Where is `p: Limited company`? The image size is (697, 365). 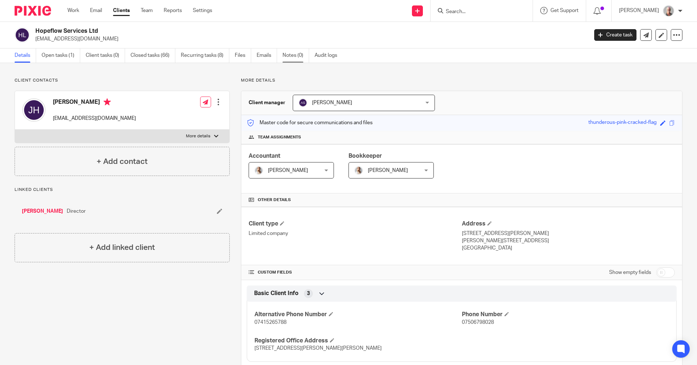
p: Limited company is located at coordinates (355, 234).